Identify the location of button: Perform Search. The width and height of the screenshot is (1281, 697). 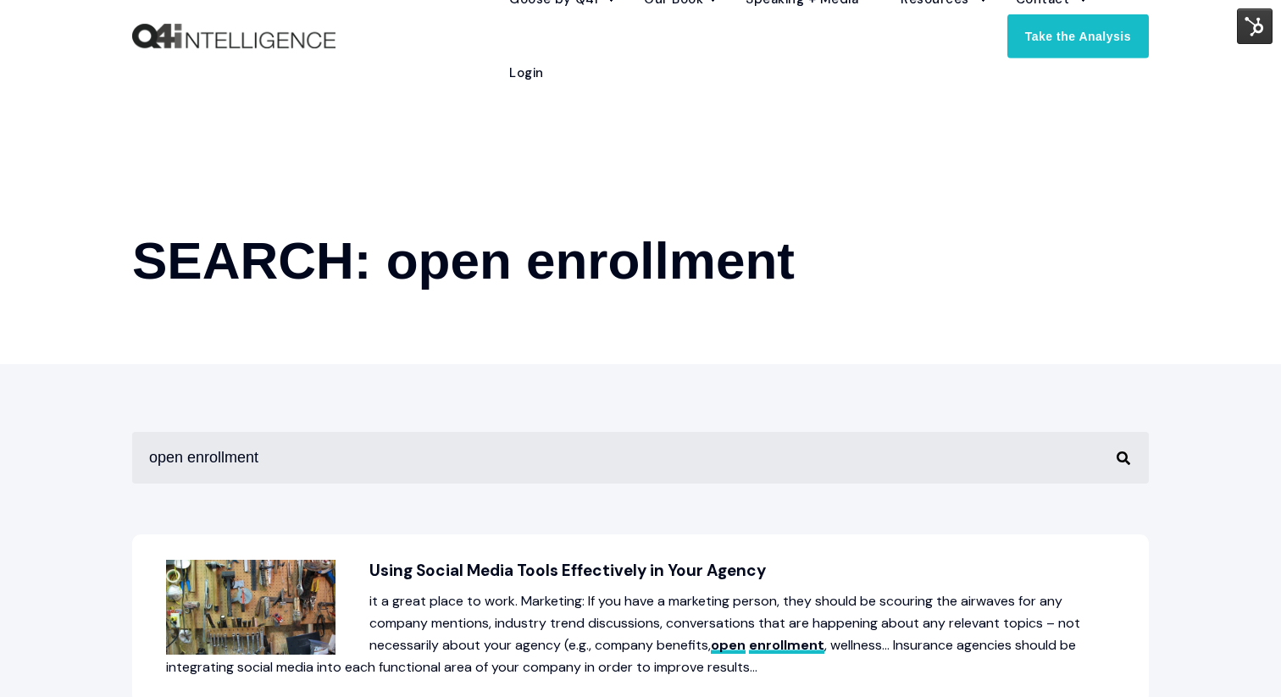
(1123, 458).